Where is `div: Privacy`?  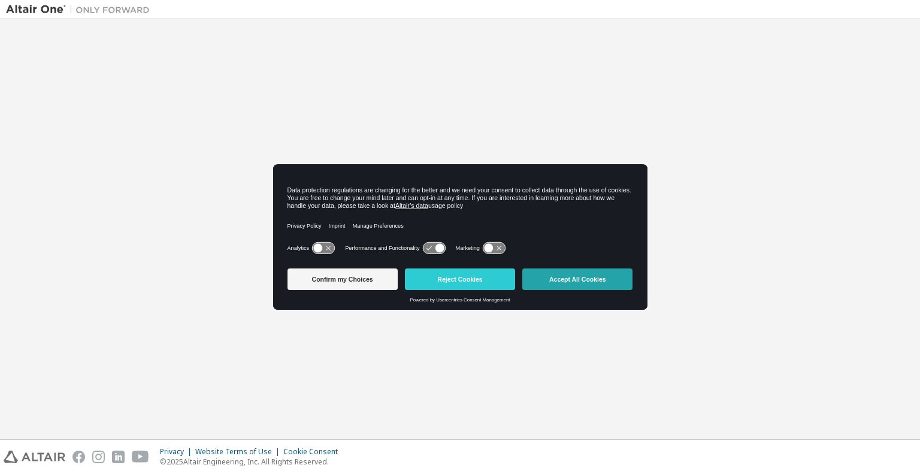 div: Privacy is located at coordinates (177, 452).